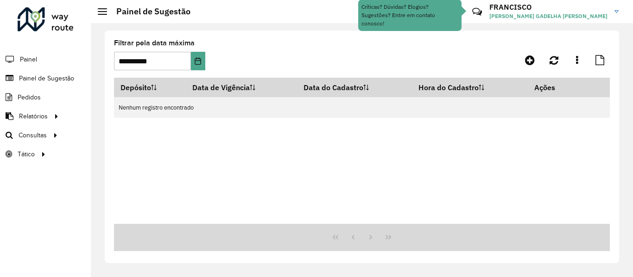 The height and width of the screenshot is (277, 633). Describe the element at coordinates (241, 88) in the screenshot. I see `th: Data de Vigência` at that location.